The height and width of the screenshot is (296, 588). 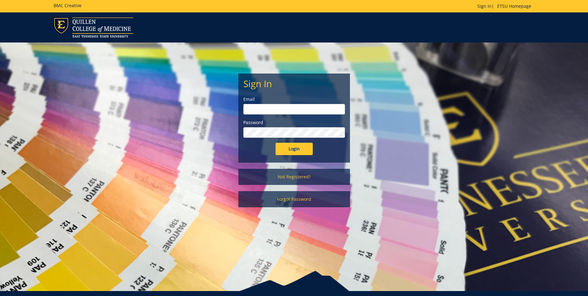 What do you see at coordinates (294, 99) in the screenshot?
I see `label: Email` at bounding box center [294, 99].